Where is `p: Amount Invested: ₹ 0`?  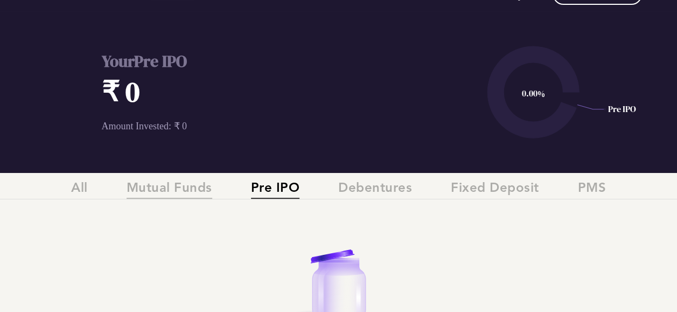 p: Amount Invested: ₹ 0 is located at coordinates (245, 126).